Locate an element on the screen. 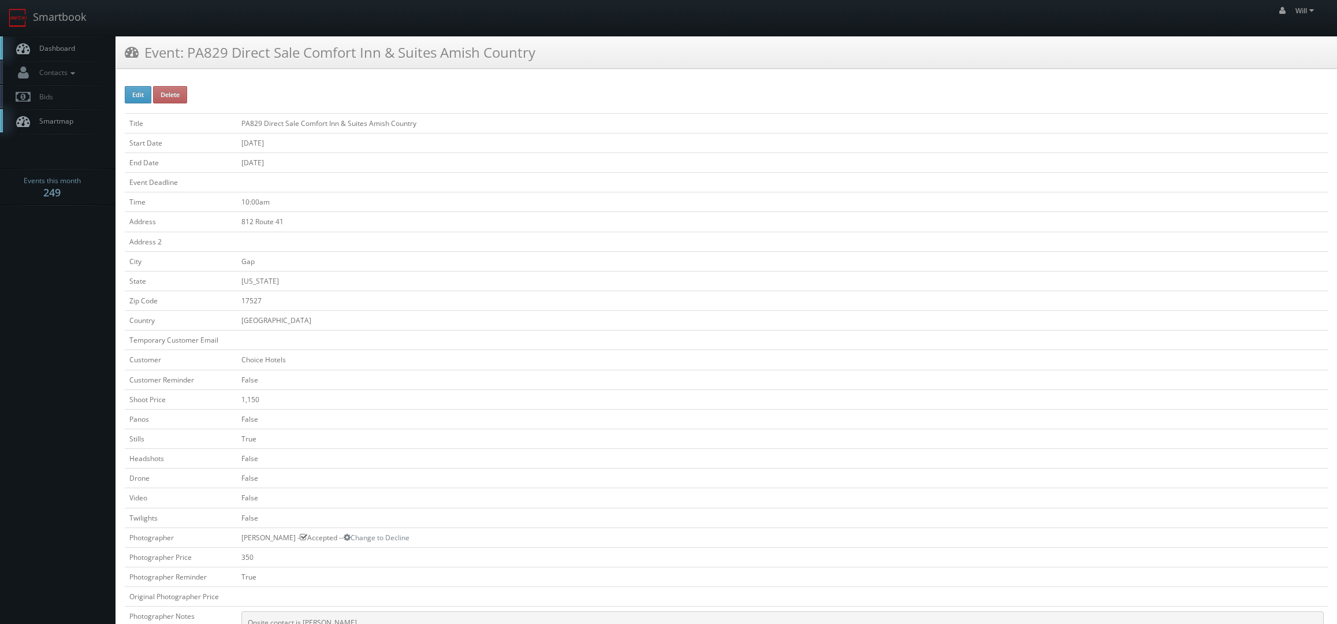  span: Will is located at coordinates (1307, 10).